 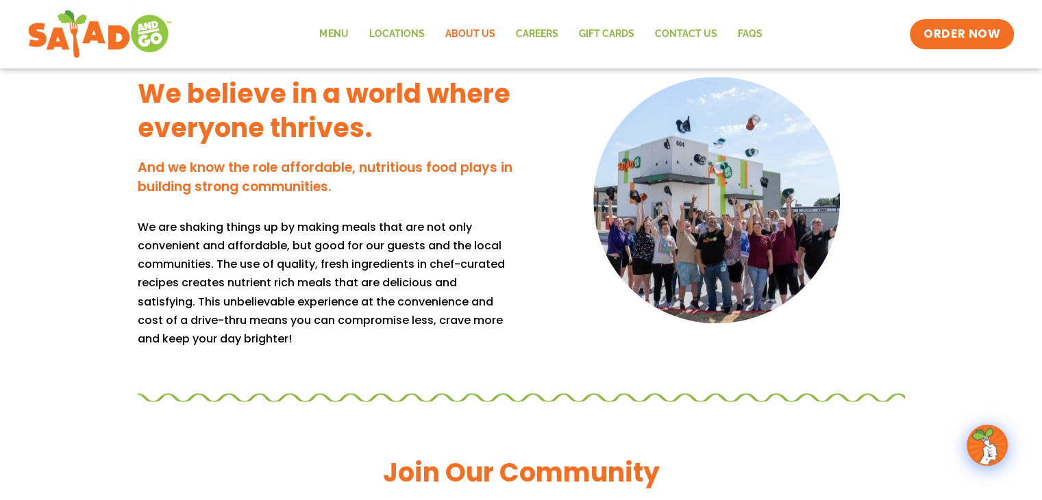 I want to click on a: Careers, so click(x=537, y=34).